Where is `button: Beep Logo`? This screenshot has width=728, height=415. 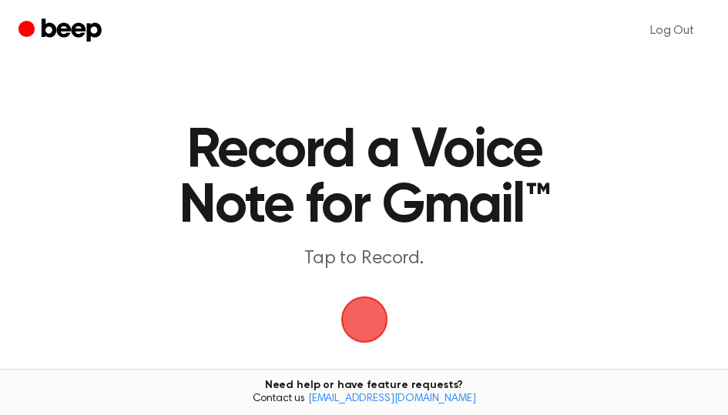 button: Beep Logo is located at coordinates (364, 320).